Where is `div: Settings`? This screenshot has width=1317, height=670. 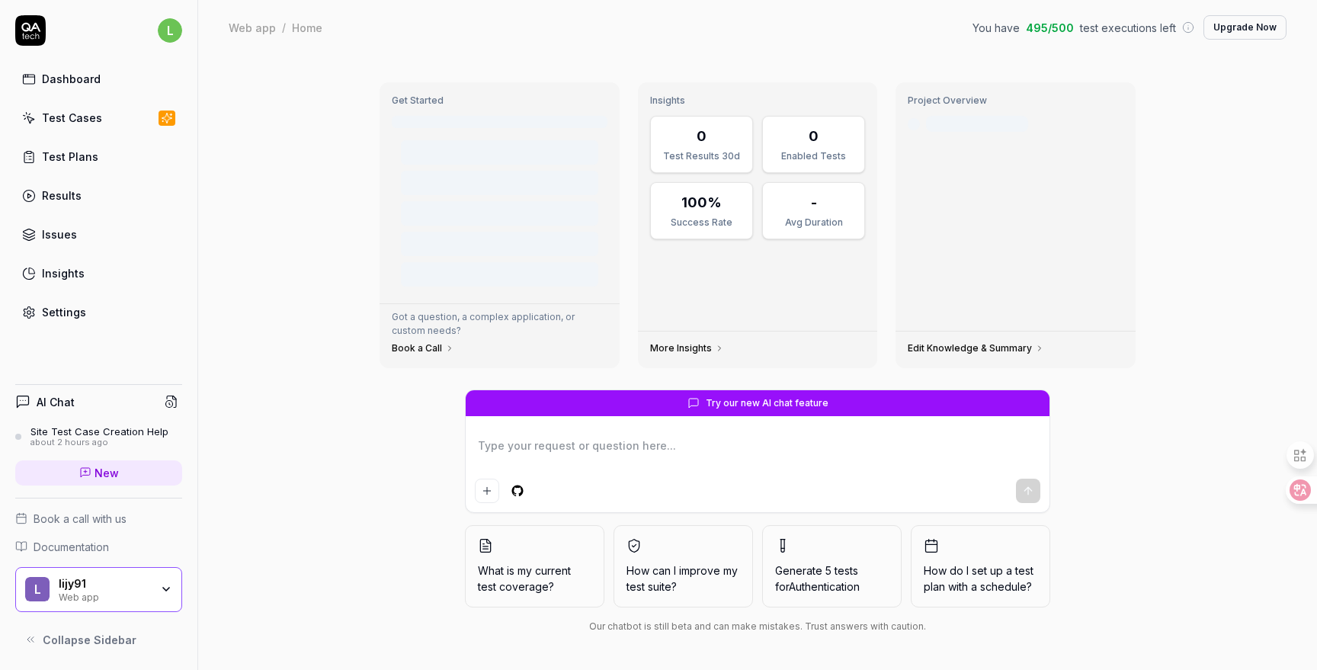 div: Settings is located at coordinates (64, 312).